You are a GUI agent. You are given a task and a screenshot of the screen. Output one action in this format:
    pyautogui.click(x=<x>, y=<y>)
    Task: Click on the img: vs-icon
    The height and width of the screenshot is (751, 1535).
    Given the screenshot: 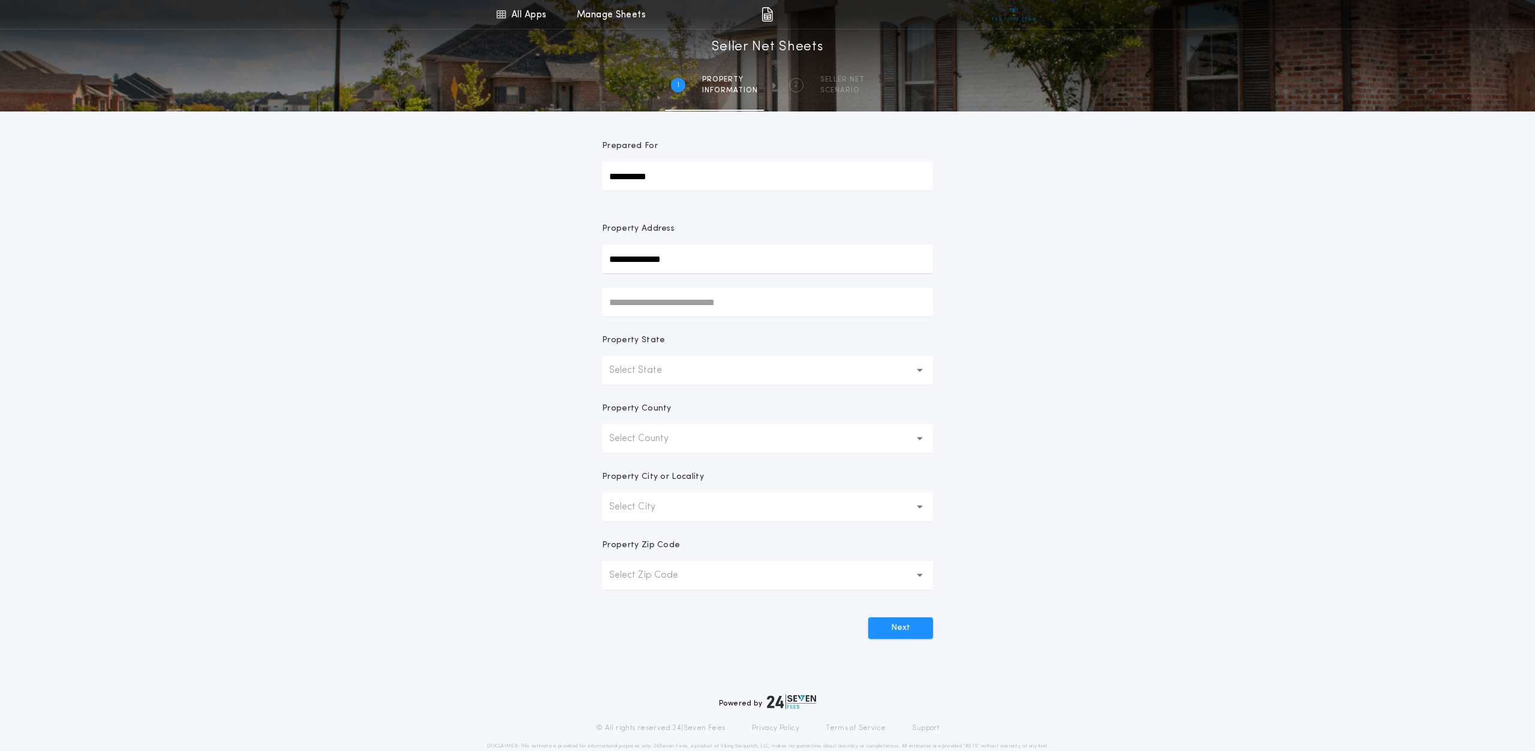 What is the action you would take?
    pyautogui.click(x=1014, y=14)
    